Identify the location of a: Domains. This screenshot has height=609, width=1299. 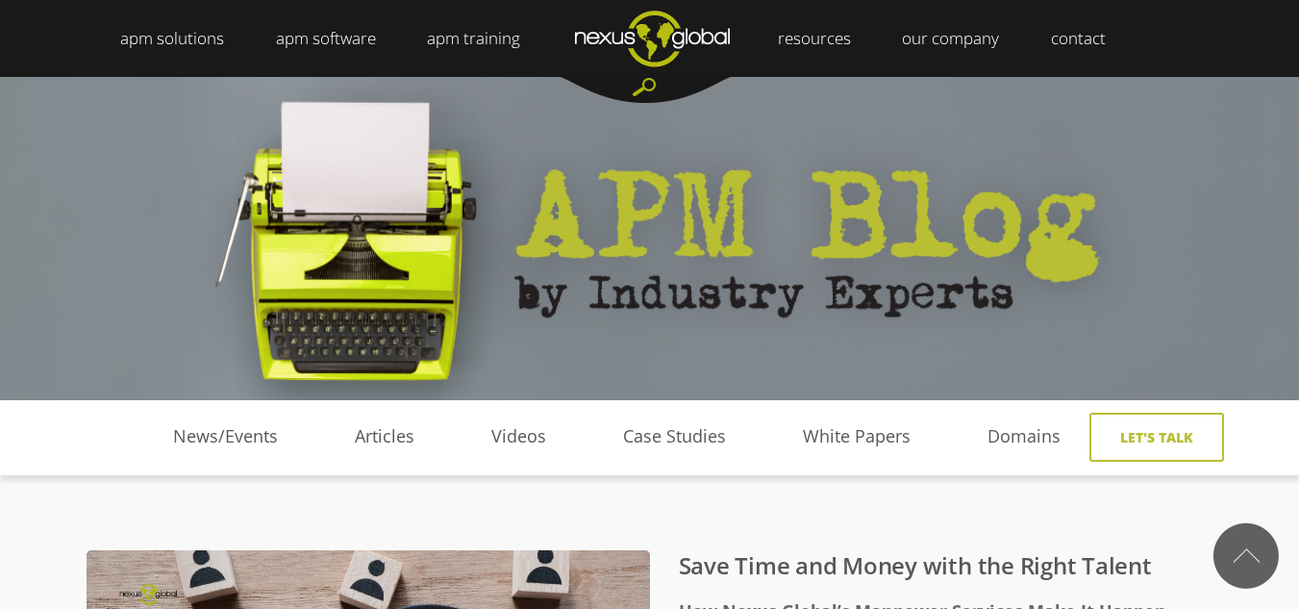
(1024, 437).